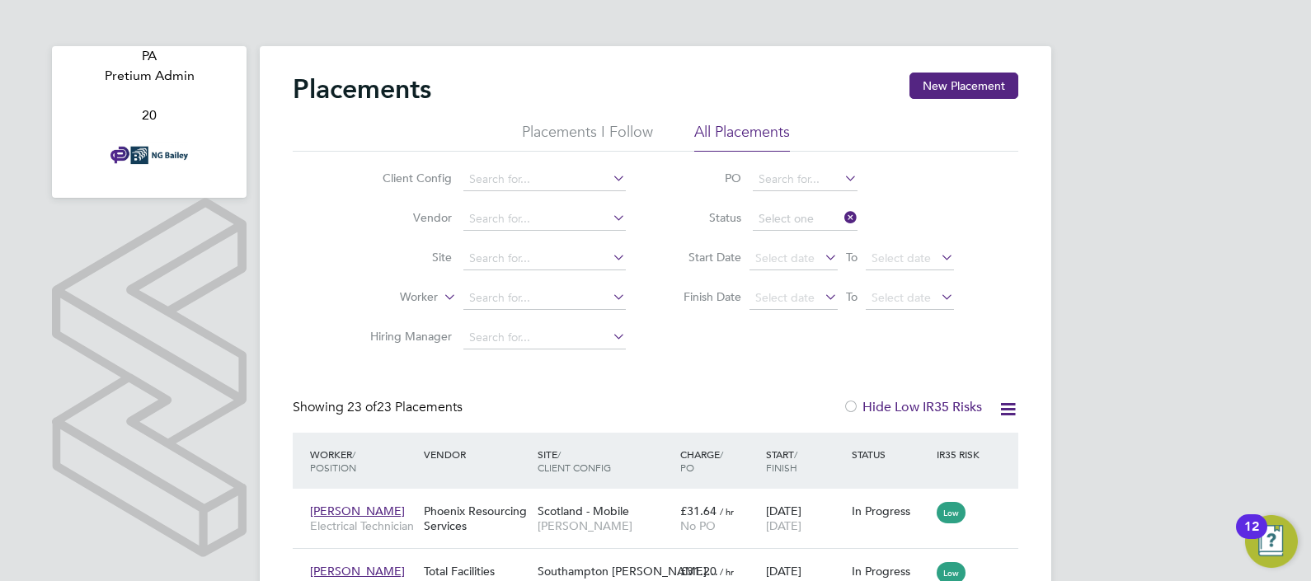 This screenshot has height=581, width=1311. Describe the element at coordinates (704, 297) in the screenshot. I see `label: Finish Date` at that location.